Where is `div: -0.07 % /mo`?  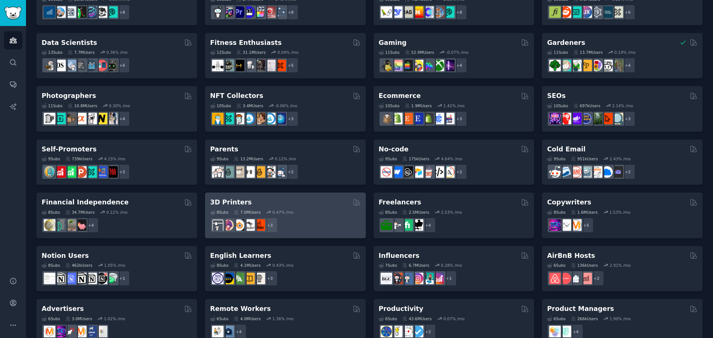 div: -0.07 % /mo is located at coordinates (457, 52).